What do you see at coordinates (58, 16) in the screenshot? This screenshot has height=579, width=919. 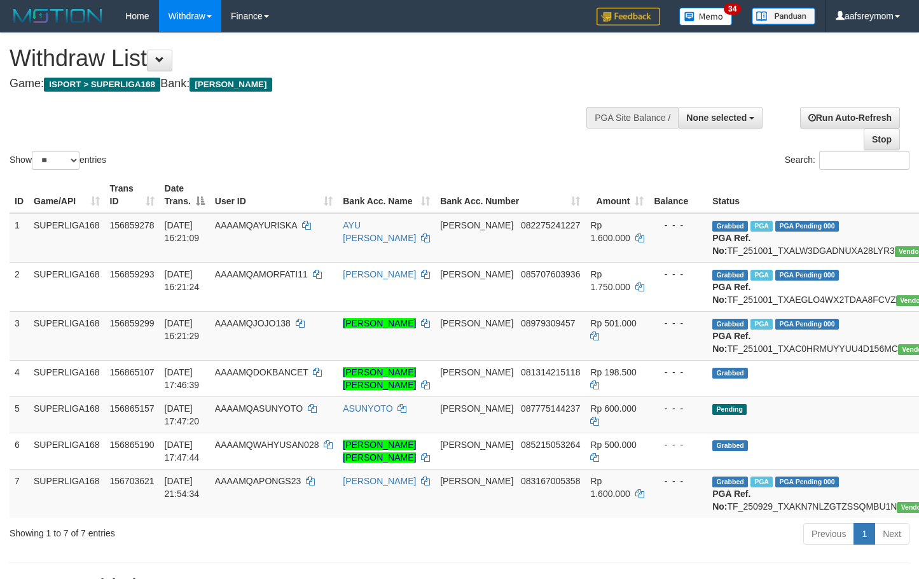 I see `img: MOTION_logo.png` at bounding box center [58, 16].